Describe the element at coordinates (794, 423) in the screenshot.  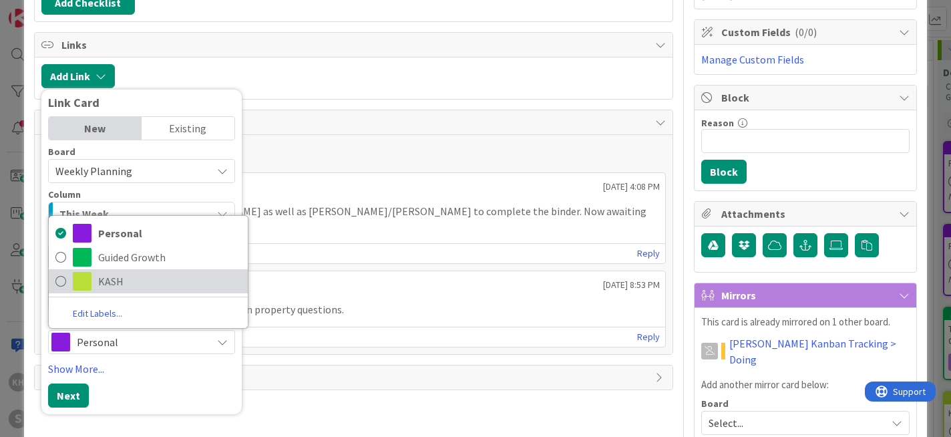
I see `span: Select...` at that location.